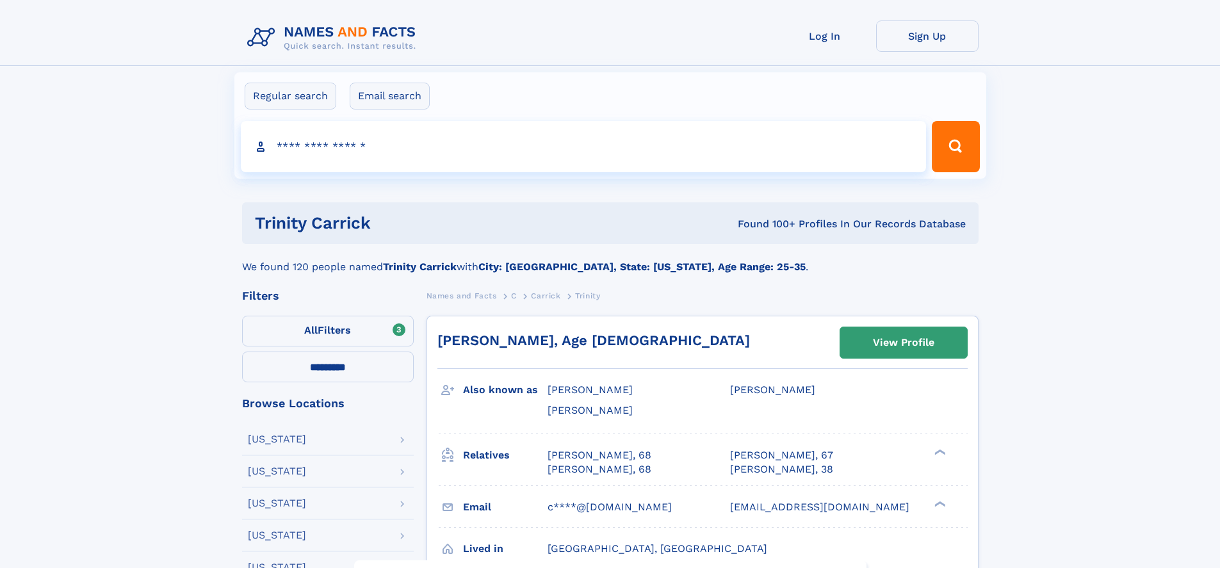 The height and width of the screenshot is (568, 1220). Describe the element at coordinates (290, 96) in the screenshot. I see `label: Regular search` at that location.